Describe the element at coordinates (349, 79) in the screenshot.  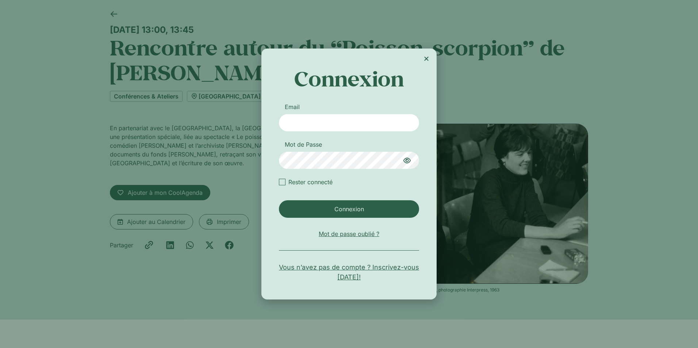
I see `h2: Connexion` at that location.